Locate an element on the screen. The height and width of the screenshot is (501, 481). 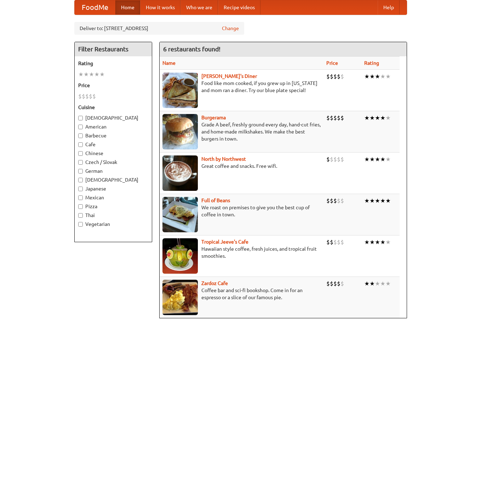
a: Who we are is located at coordinates (199, 7).